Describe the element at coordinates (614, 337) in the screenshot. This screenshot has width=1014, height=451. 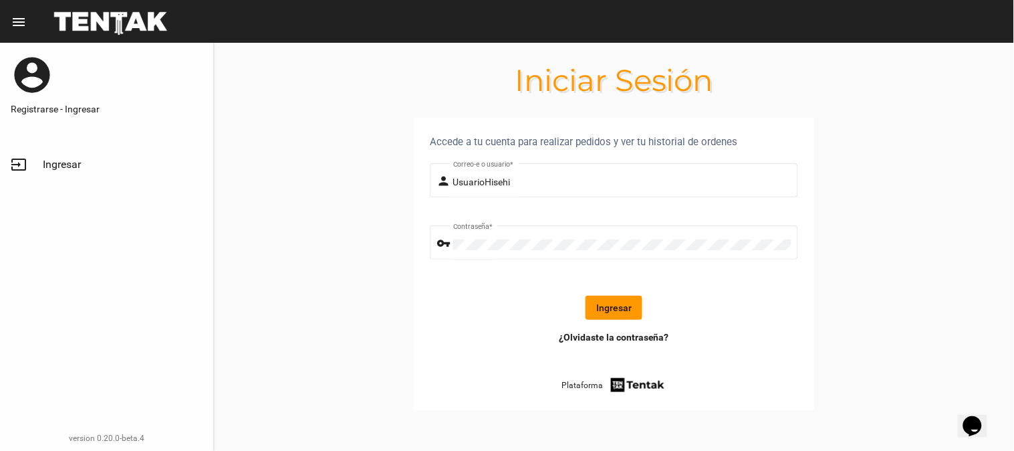
I see `a: ¿Olvidaste la contraseña?` at that location.